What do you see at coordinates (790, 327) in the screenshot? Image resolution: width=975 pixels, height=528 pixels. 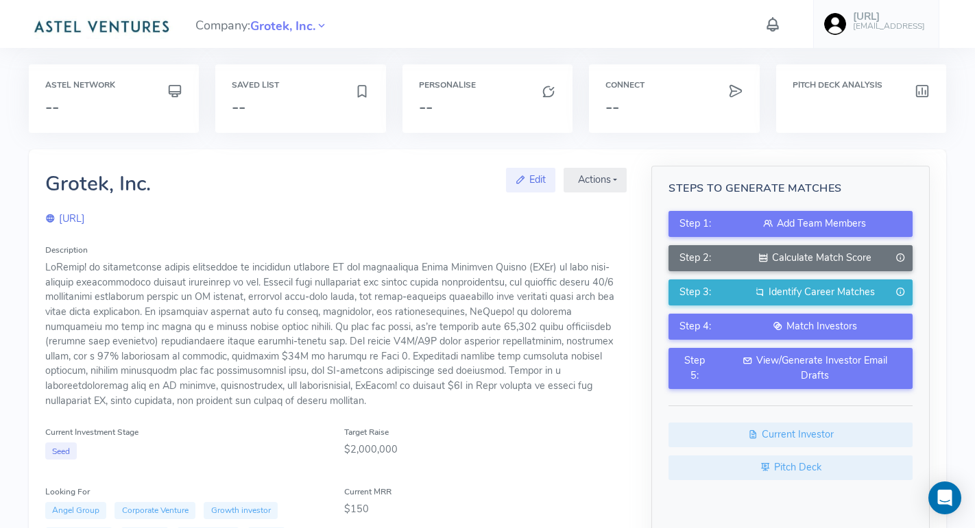 I see `button: Step 4:Match Investors` at bounding box center [790, 327].